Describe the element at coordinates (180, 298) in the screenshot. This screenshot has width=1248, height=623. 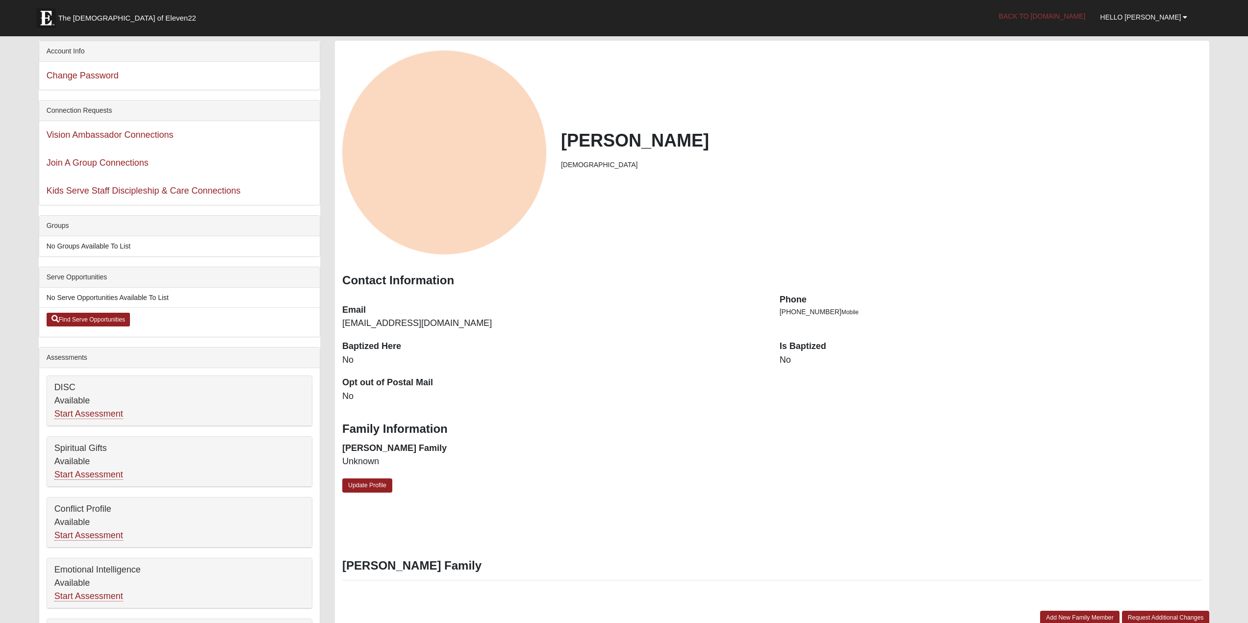
I see `li: No Serve Opportunities Available To List` at that location.